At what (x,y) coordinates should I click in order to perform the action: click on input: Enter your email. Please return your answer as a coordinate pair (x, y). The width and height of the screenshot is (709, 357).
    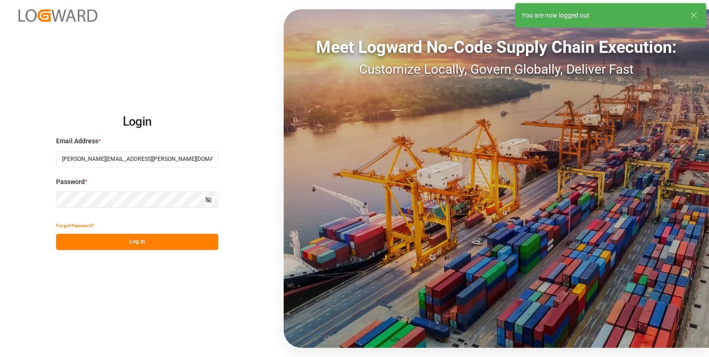
    Looking at the image, I should click on (137, 159).